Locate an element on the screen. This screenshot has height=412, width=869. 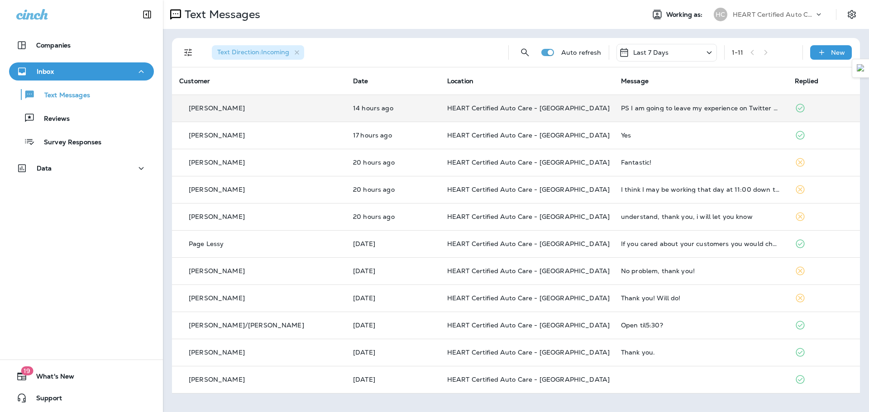
p: Data is located at coordinates (44, 168).